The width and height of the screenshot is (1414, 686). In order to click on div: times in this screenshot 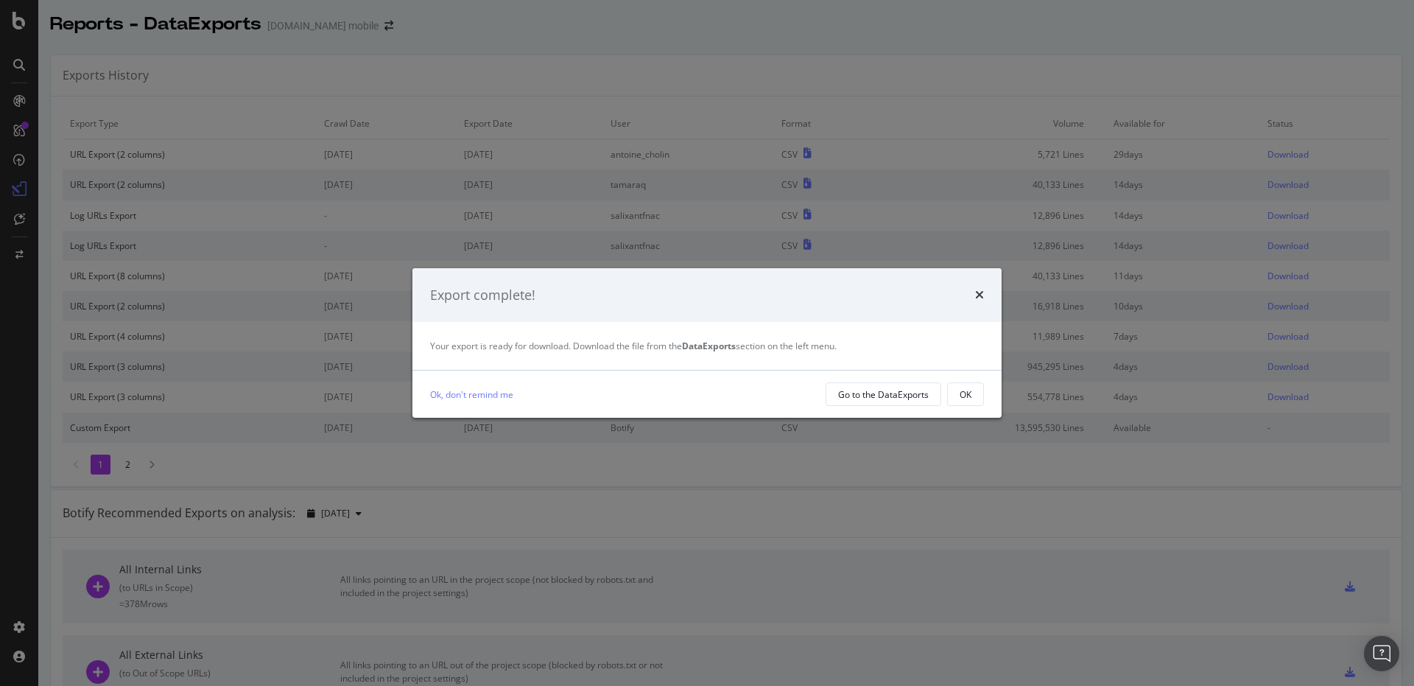, I will do `click(980, 295)`.